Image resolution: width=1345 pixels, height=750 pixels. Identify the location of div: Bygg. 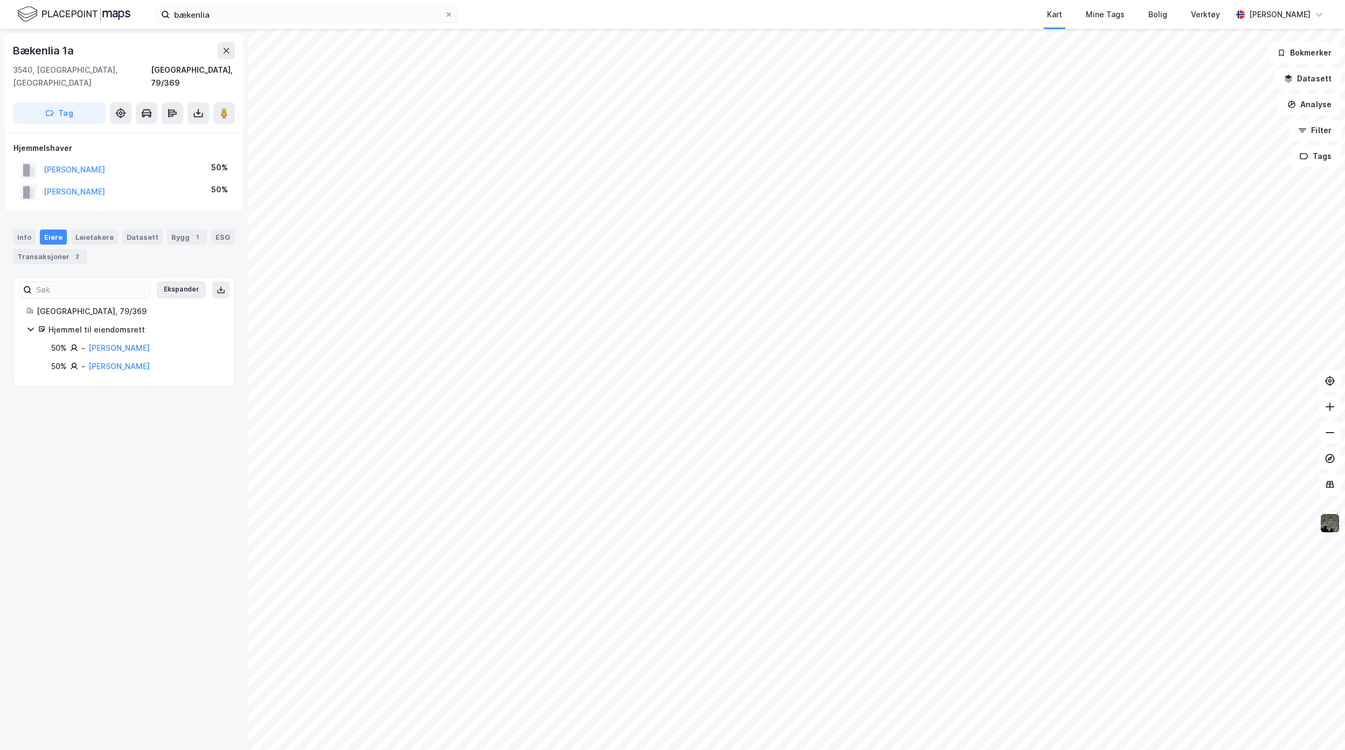
(187, 237).